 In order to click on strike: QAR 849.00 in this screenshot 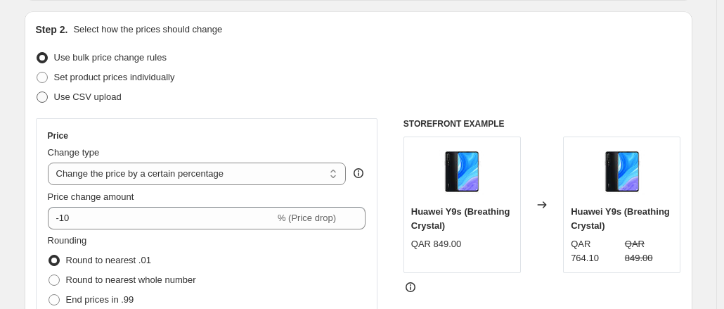, I will do `click(649, 251)`.